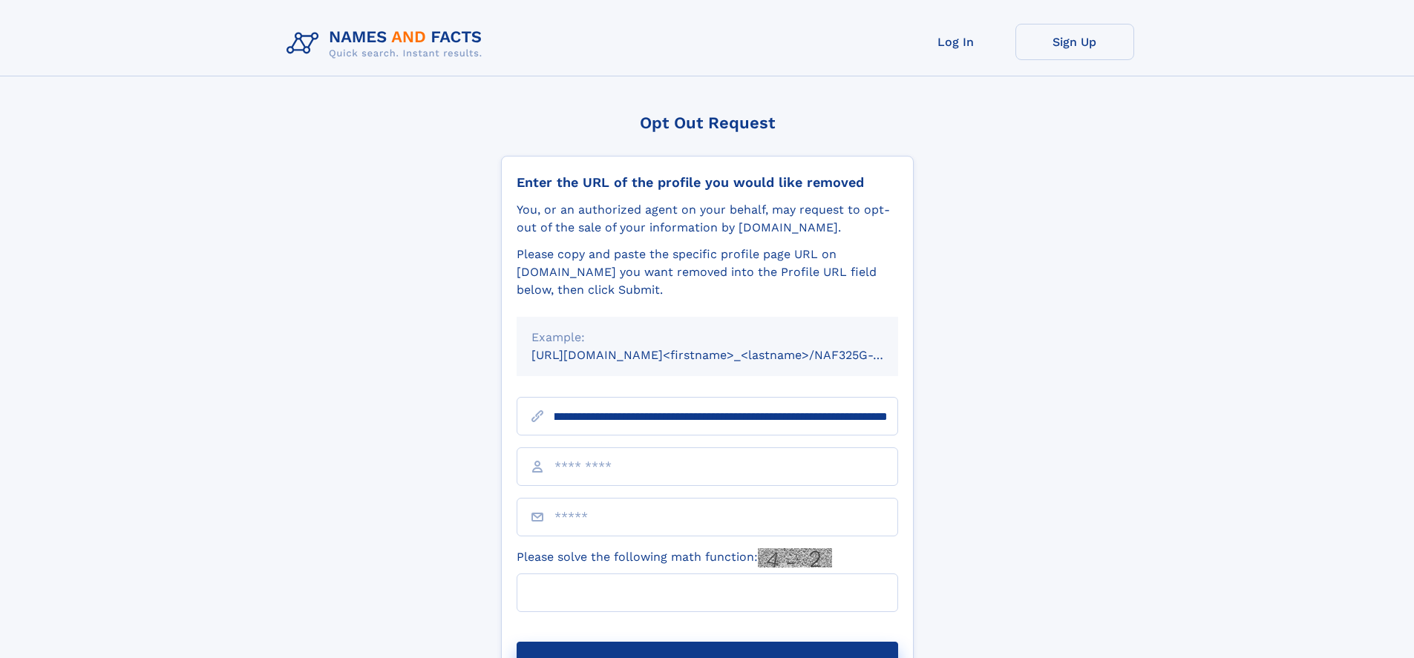 This screenshot has width=1414, height=658. What do you see at coordinates (707, 183) in the screenshot?
I see `div: Enter the URL of the profile you would like removed` at bounding box center [707, 183].